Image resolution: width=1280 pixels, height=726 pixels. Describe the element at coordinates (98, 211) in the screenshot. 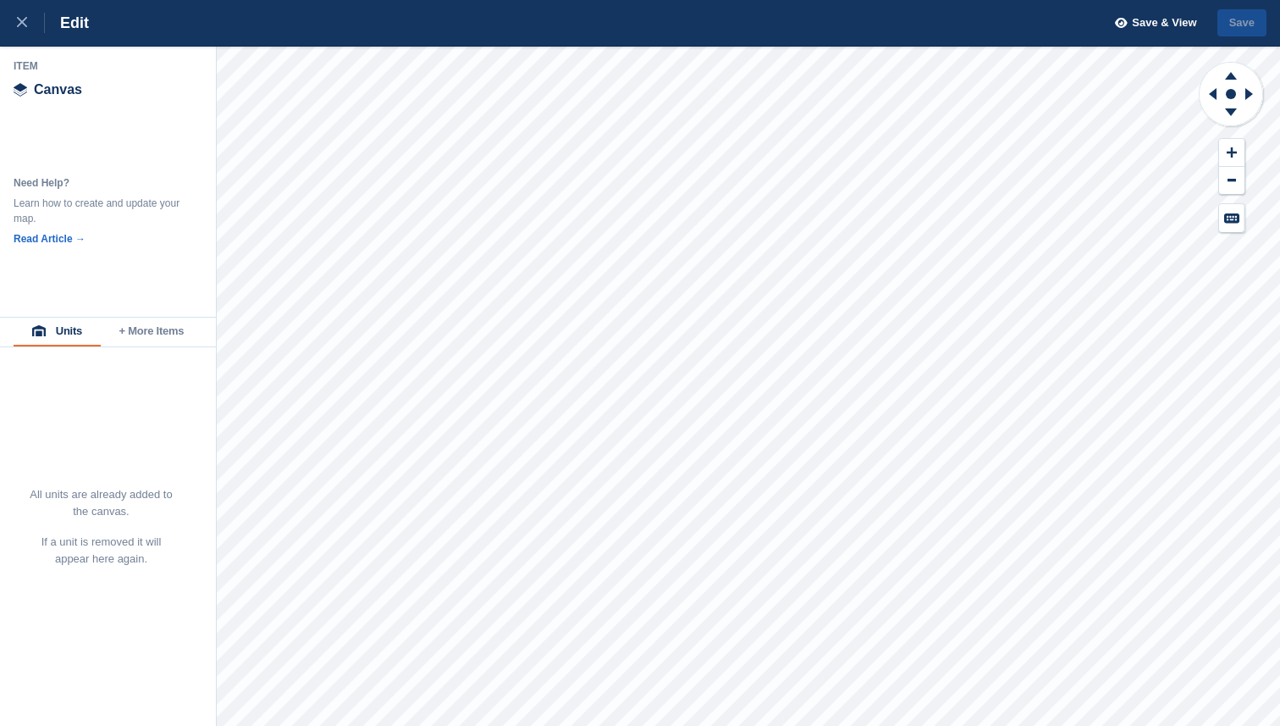

I see `div: Learn how to create and update your map.` at that location.